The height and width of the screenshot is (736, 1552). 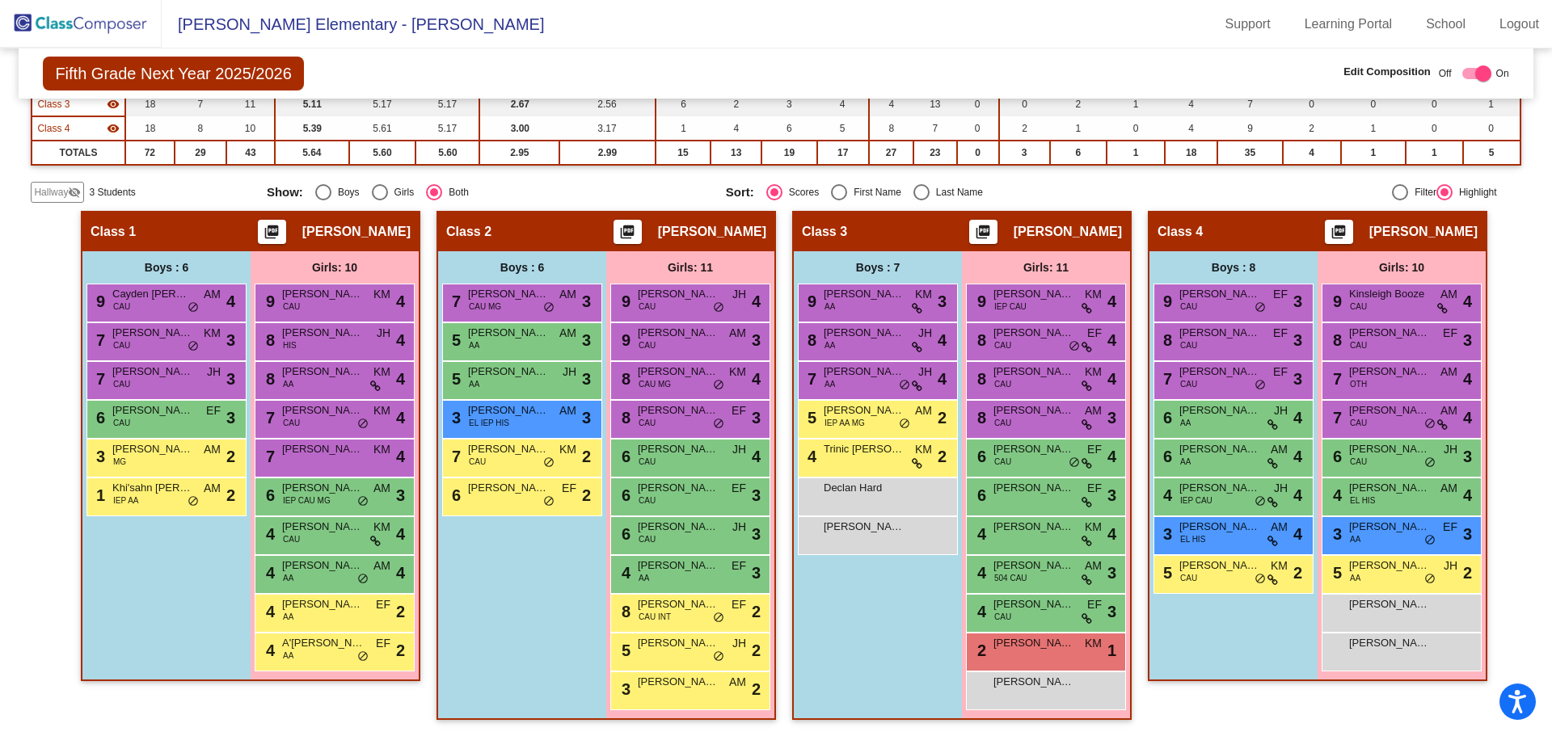 I want to click on span: IEP CAU, so click(x=1010, y=306).